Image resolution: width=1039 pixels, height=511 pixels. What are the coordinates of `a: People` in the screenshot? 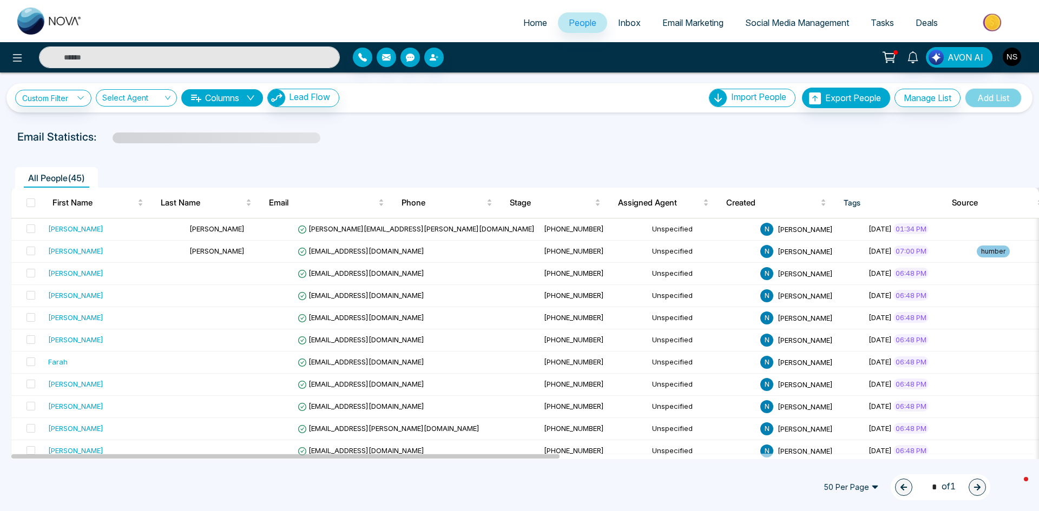 It's located at (582, 23).